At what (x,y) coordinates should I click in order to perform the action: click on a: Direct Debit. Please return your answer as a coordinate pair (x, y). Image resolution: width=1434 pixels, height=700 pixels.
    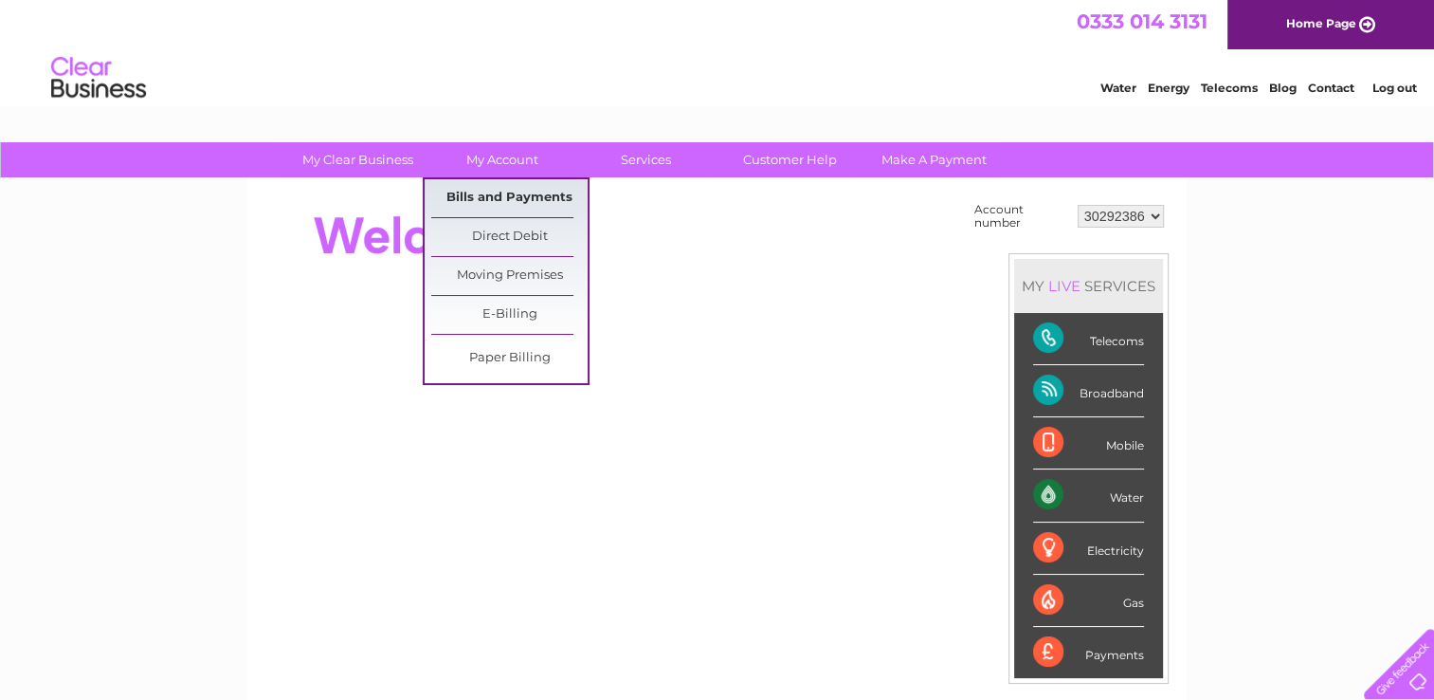
    Looking at the image, I should click on (509, 237).